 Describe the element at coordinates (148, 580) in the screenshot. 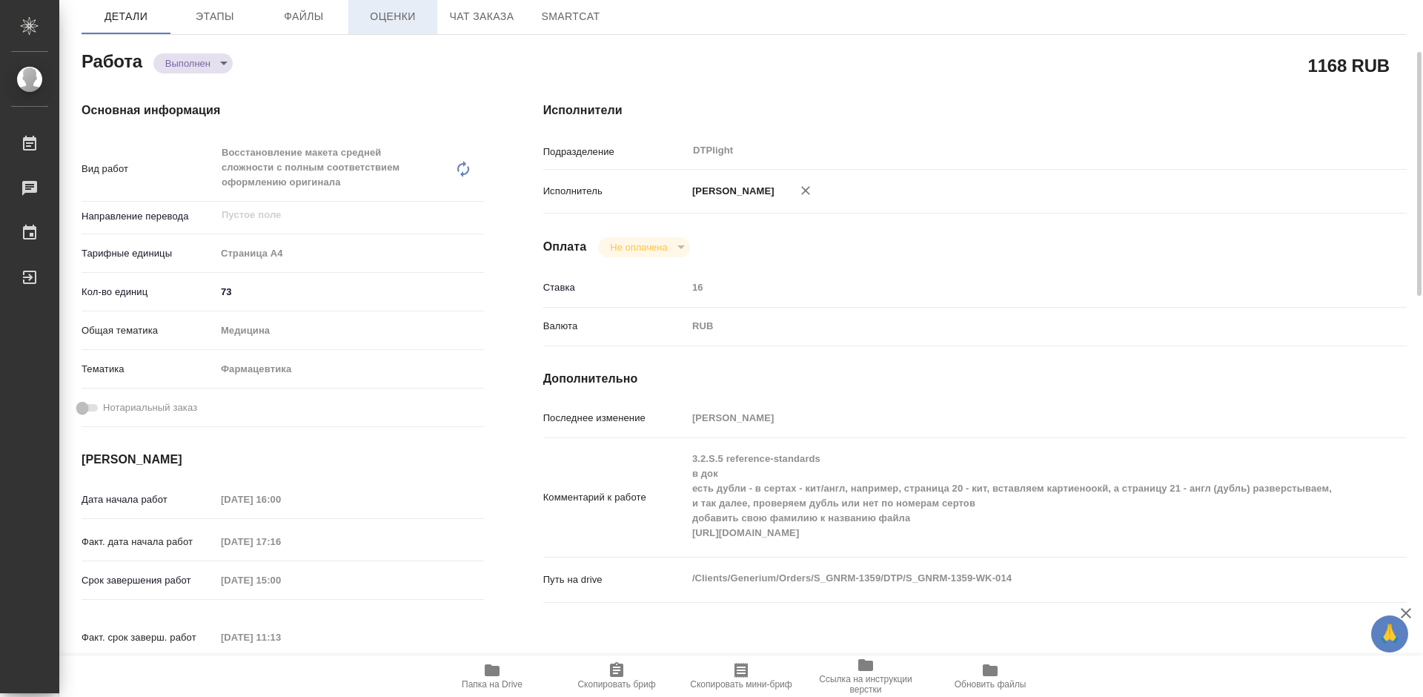

I see `p: Срок завершения работ` at that location.